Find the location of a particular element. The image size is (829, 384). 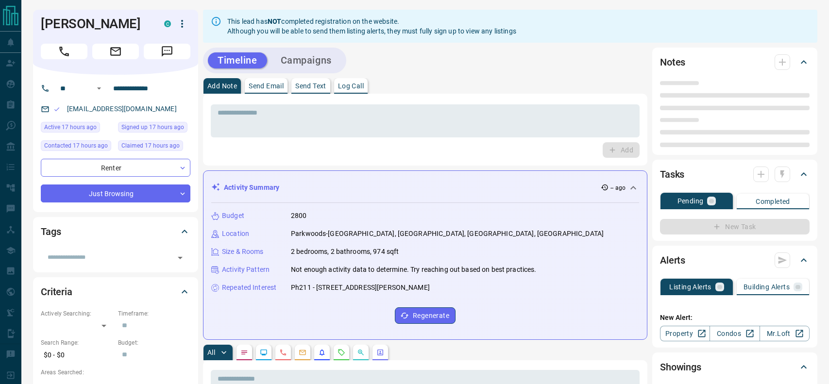

span: Contacted 17 hours ago is located at coordinates (76, 146).